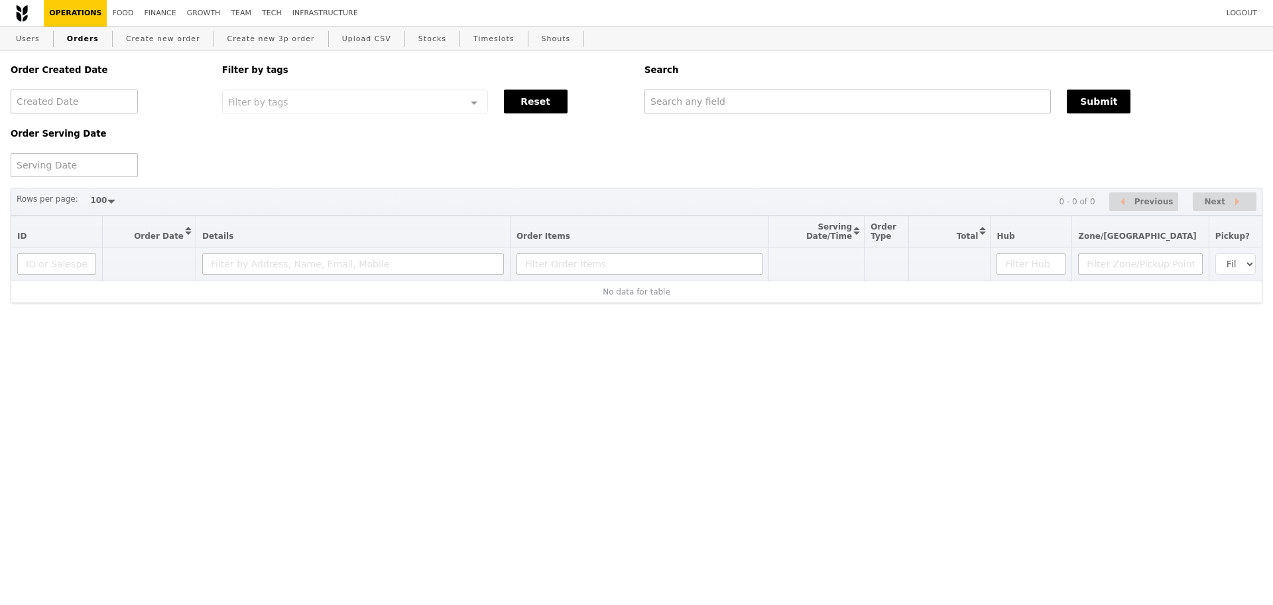  I want to click on div: No data for table, so click(636, 292).